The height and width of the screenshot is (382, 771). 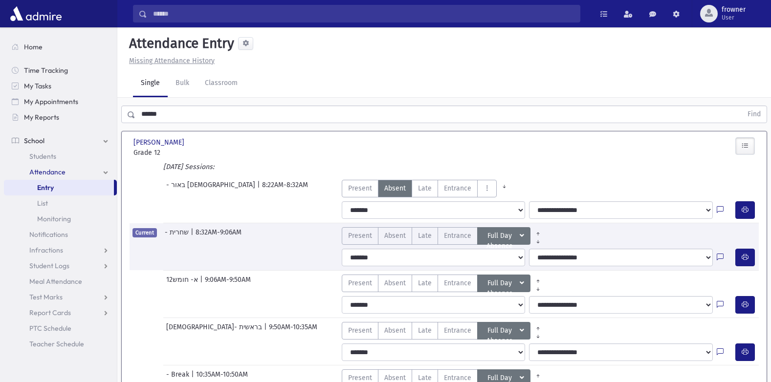 What do you see at coordinates (57, 344) in the screenshot?
I see `span: Teacher Schedule` at bounding box center [57, 344].